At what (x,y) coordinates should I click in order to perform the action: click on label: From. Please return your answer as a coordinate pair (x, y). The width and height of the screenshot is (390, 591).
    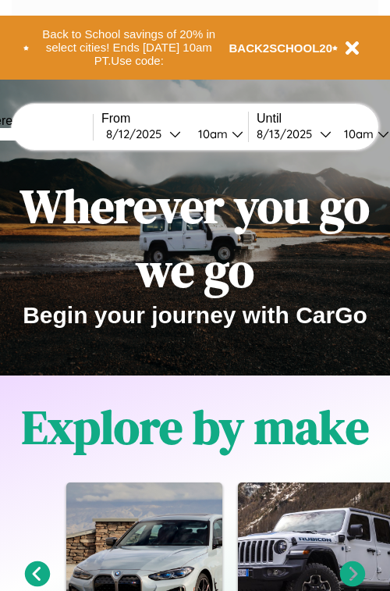
    Looking at the image, I should click on (175, 119).